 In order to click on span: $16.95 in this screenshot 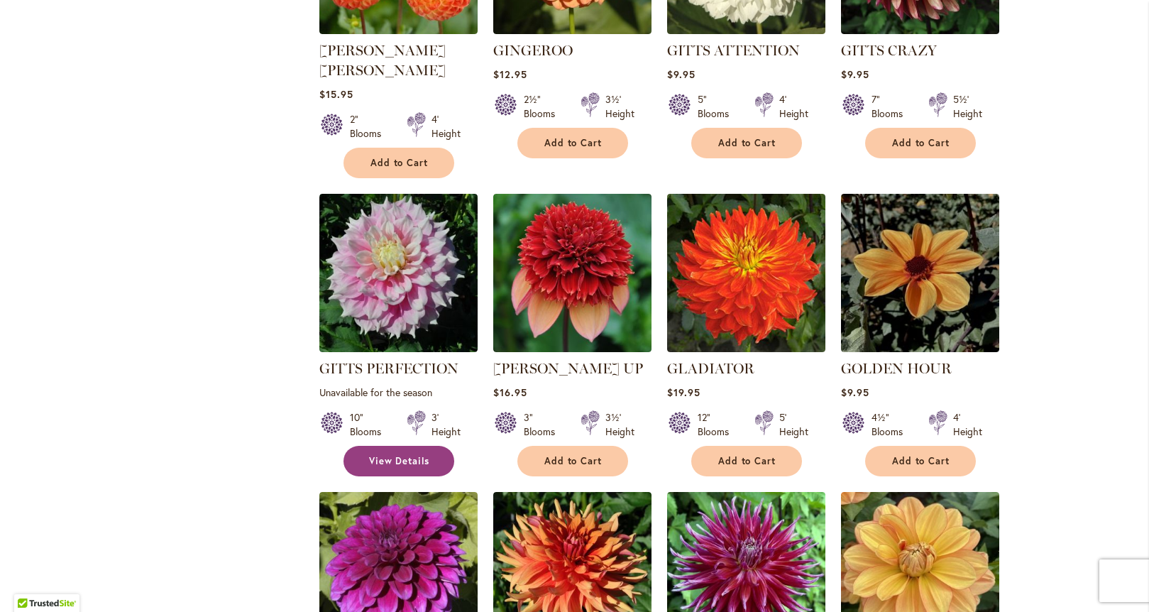, I will do `click(510, 392)`.